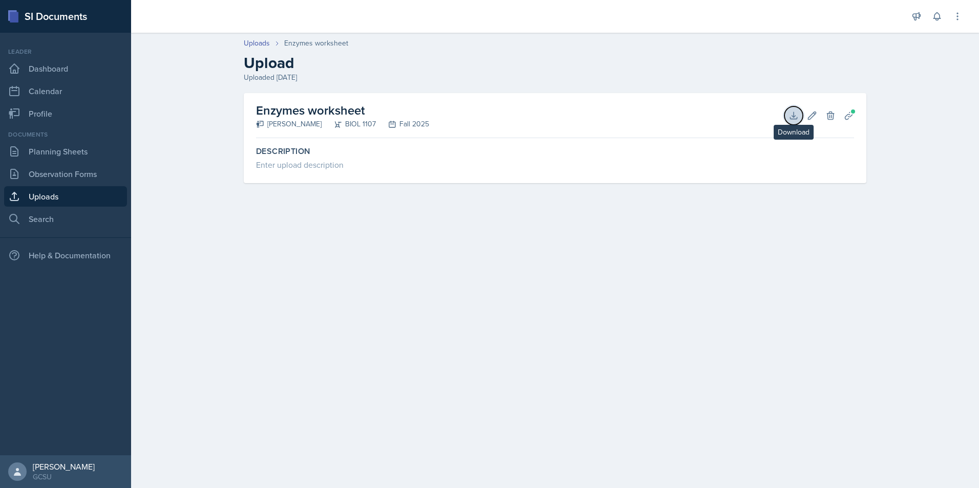 The height and width of the screenshot is (488, 979). I want to click on button: Download, so click(794, 116).